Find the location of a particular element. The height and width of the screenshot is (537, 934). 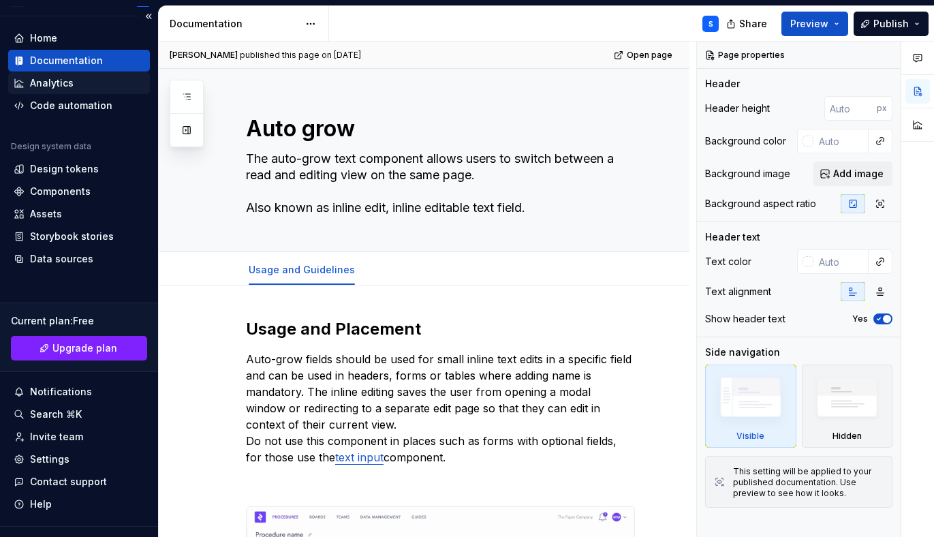

div: Header is located at coordinates (722, 84).